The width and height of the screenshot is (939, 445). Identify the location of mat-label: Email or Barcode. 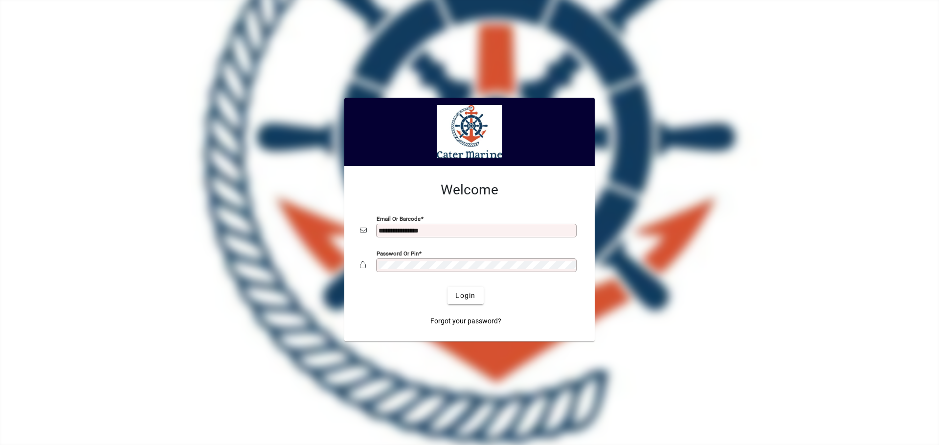
(398, 219).